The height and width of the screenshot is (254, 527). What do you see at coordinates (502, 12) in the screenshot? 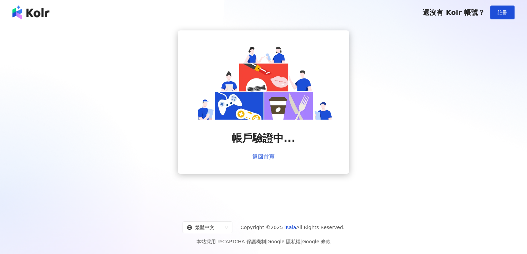
I see `button: 註冊` at bounding box center [502, 12].